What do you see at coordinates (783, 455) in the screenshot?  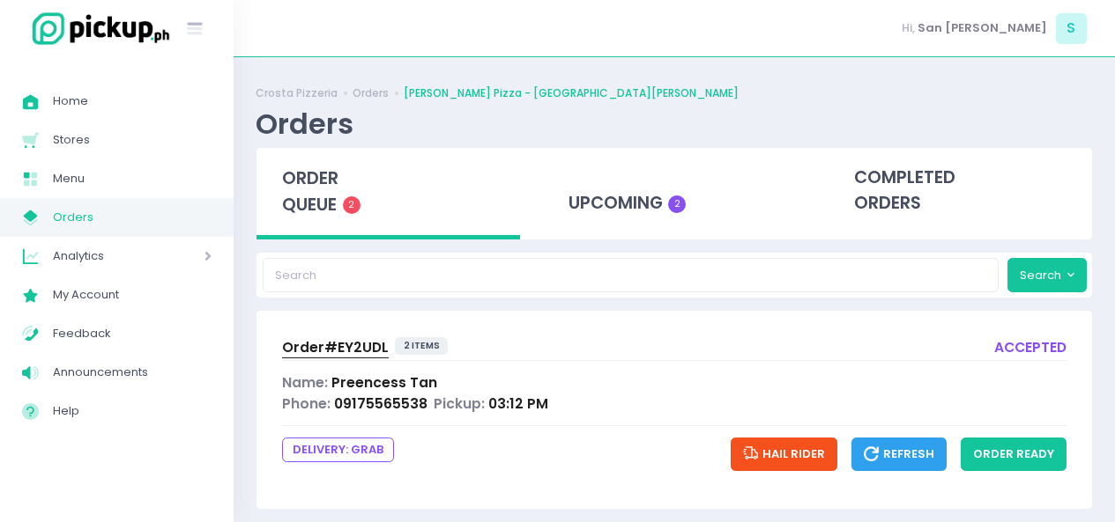 I see `button: Hail Rider` at bounding box center [783, 455].